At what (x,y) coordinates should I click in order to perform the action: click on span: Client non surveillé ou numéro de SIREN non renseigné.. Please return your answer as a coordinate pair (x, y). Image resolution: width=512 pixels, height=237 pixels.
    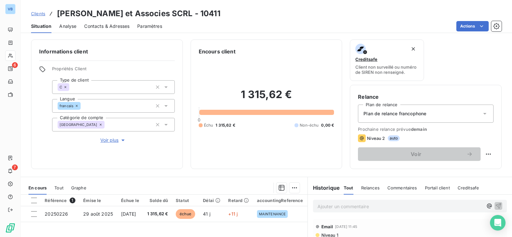
    Looking at the image, I should click on (387, 70).